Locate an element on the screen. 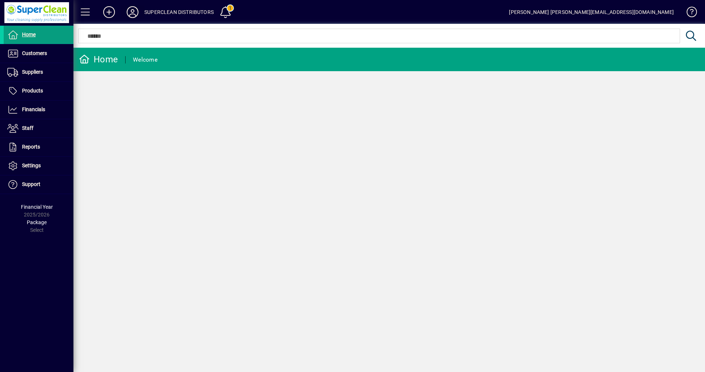 Image resolution: width=705 pixels, height=372 pixels. a: Settings is located at coordinates (39, 166).